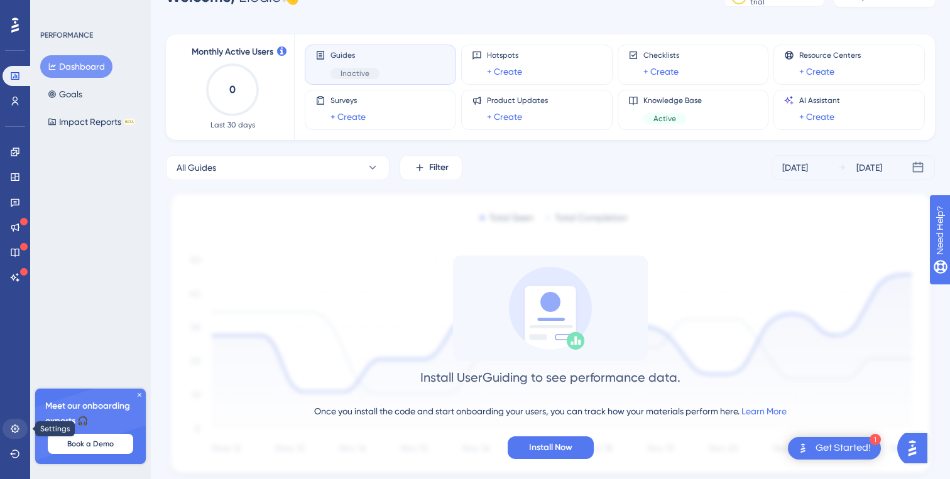 The height and width of the screenshot is (479, 950). I want to click on span: Book a Demo, so click(90, 444).